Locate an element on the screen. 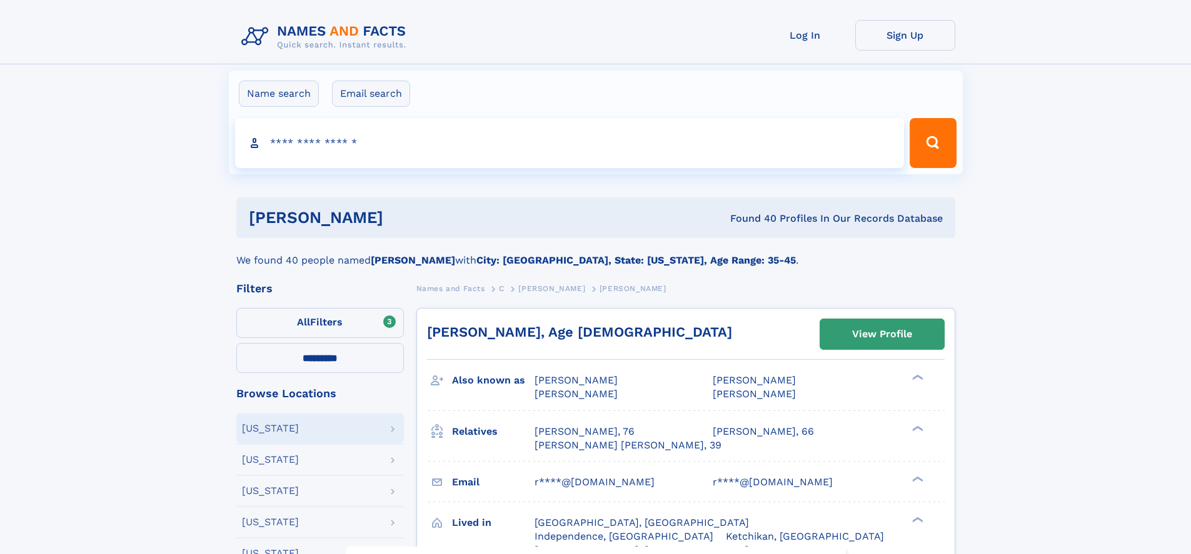 The height and width of the screenshot is (554, 1191). h3: Lived in is located at coordinates (493, 523).